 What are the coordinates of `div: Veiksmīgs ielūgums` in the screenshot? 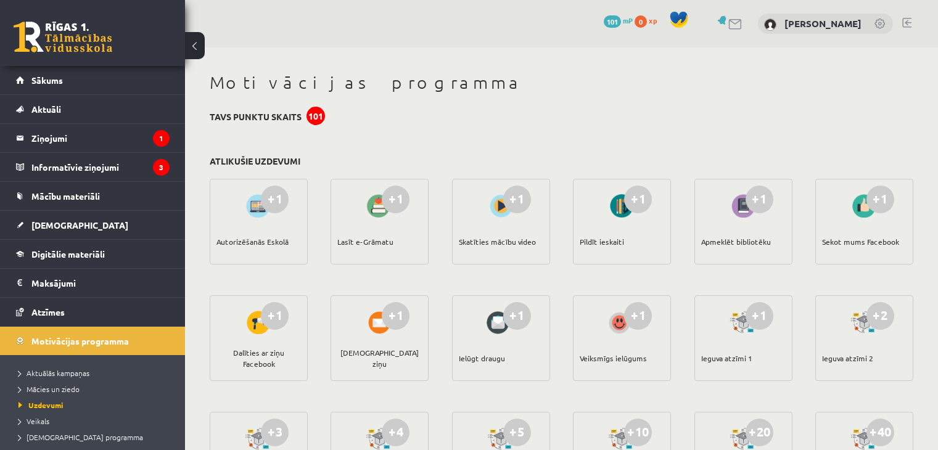 It's located at (613, 358).